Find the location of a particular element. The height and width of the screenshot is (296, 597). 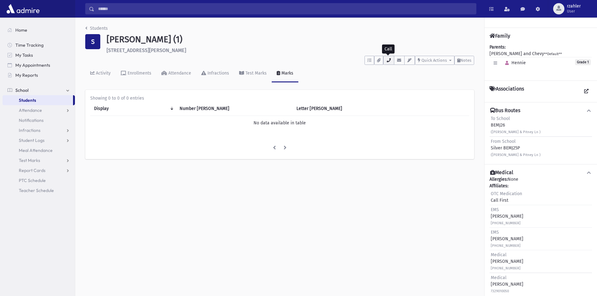

a: Meal Attendance is located at coordinates (39, 150).